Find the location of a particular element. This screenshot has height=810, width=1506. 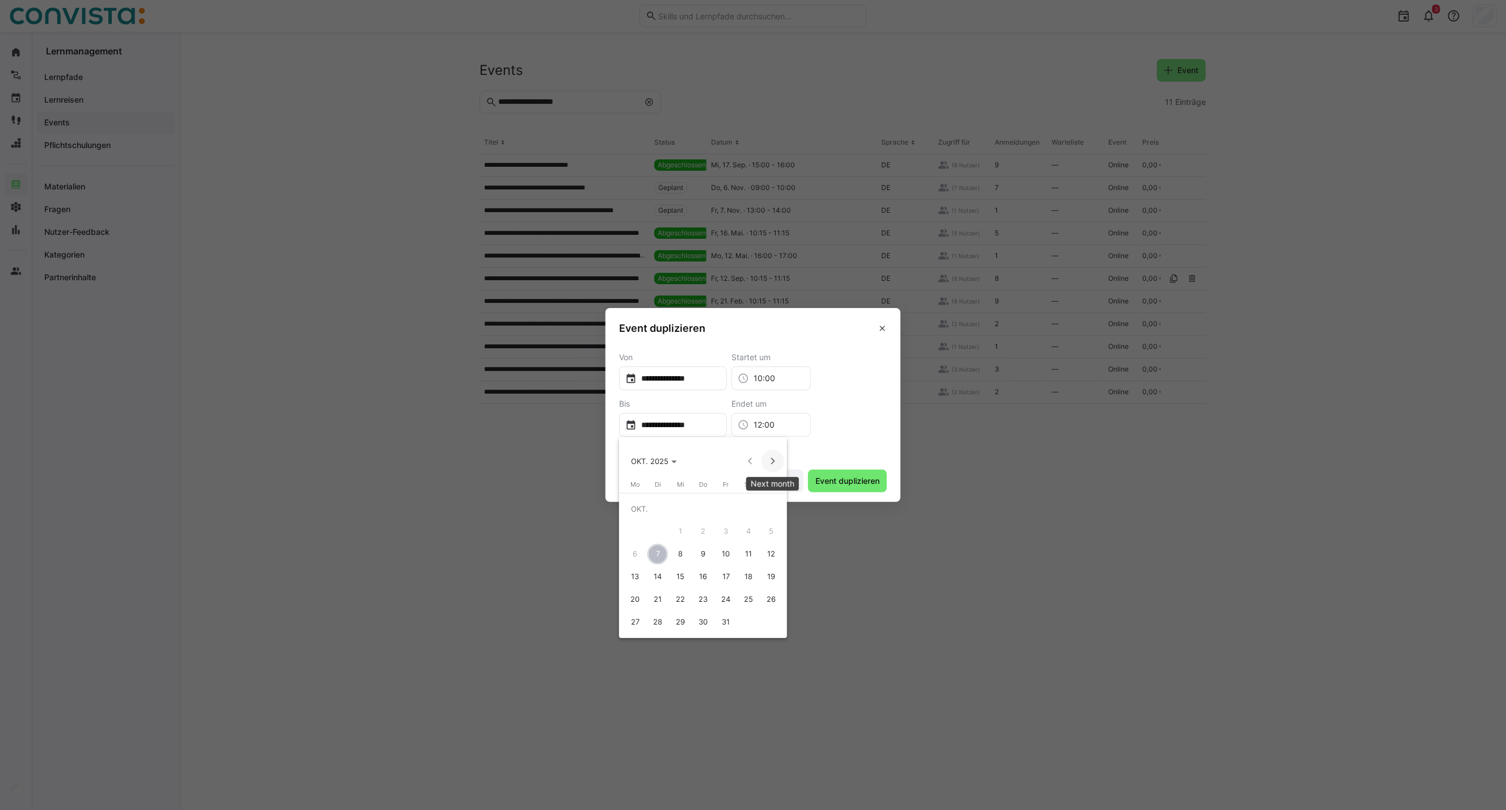

span: 24 is located at coordinates (726, 600).